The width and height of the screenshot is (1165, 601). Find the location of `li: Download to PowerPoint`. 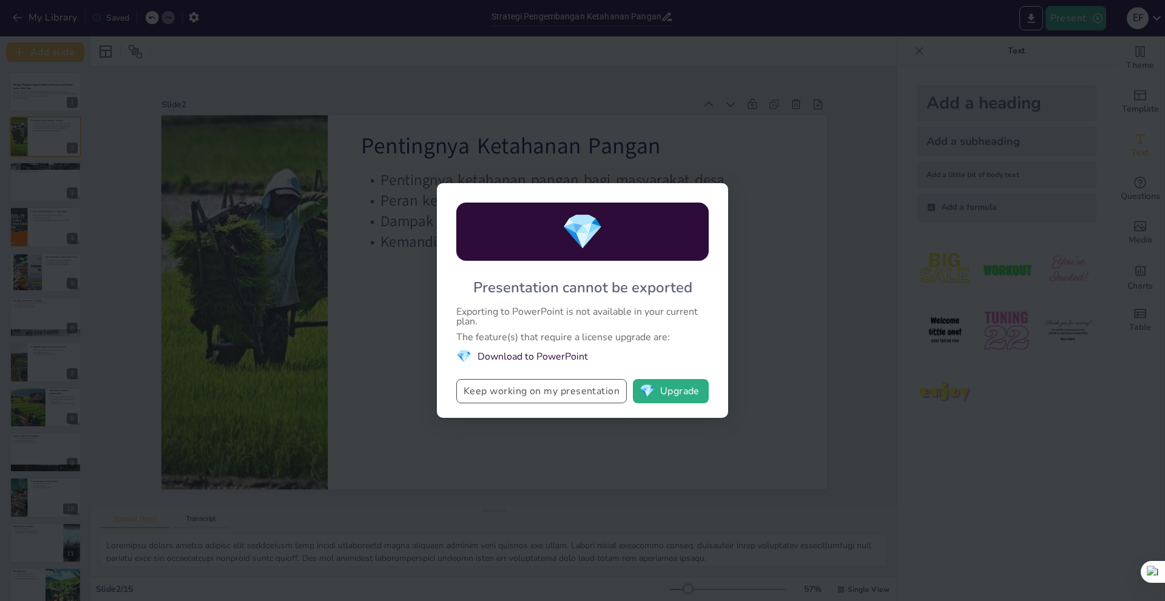

li: Download to PowerPoint is located at coordinates (582, 356).